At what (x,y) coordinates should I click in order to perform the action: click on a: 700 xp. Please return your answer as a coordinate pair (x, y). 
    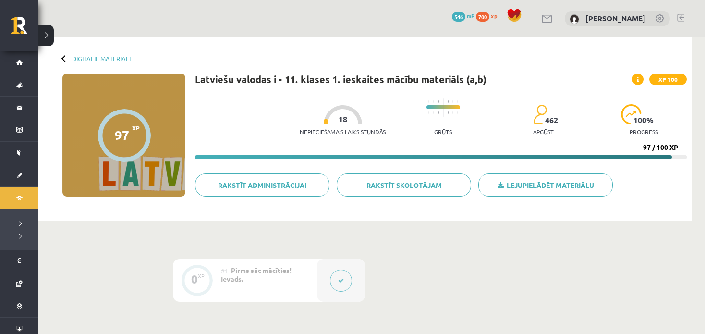
    Looking at the image, I should click on (489, 16).